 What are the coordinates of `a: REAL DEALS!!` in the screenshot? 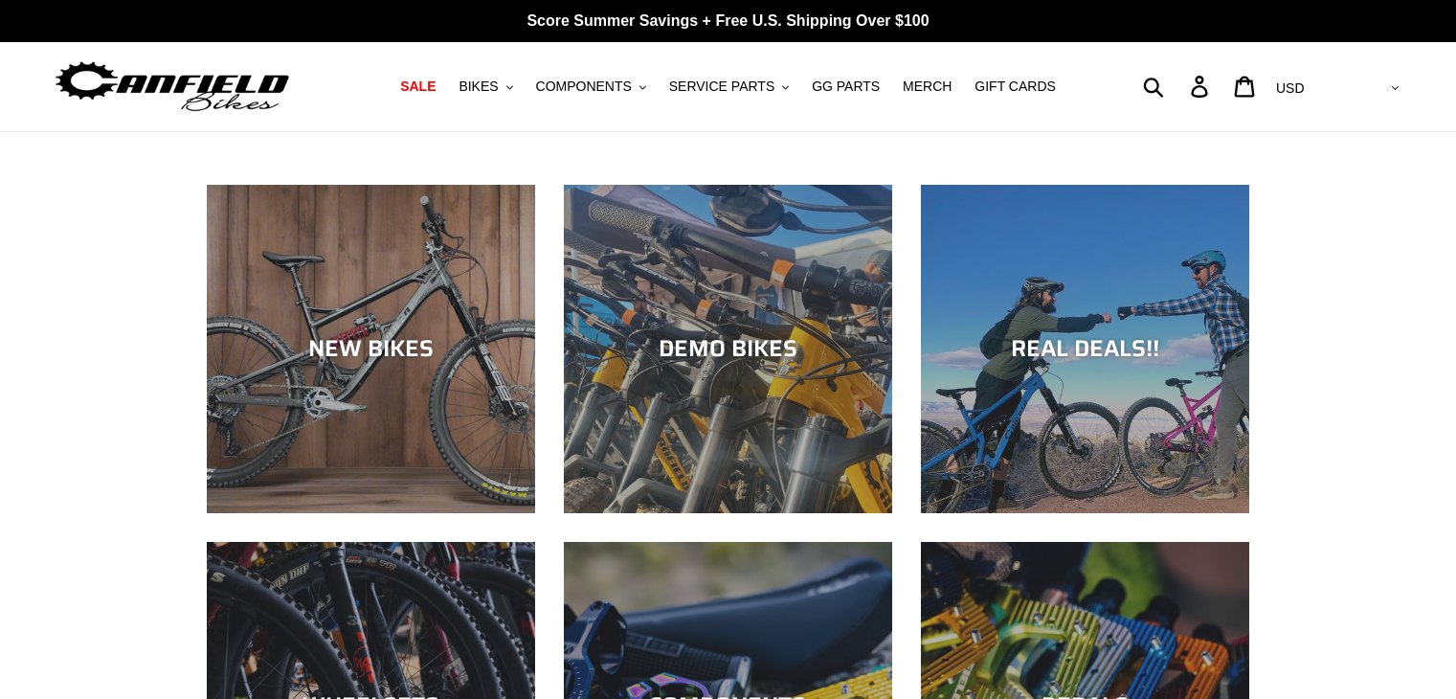 It's located at (1084, 348).